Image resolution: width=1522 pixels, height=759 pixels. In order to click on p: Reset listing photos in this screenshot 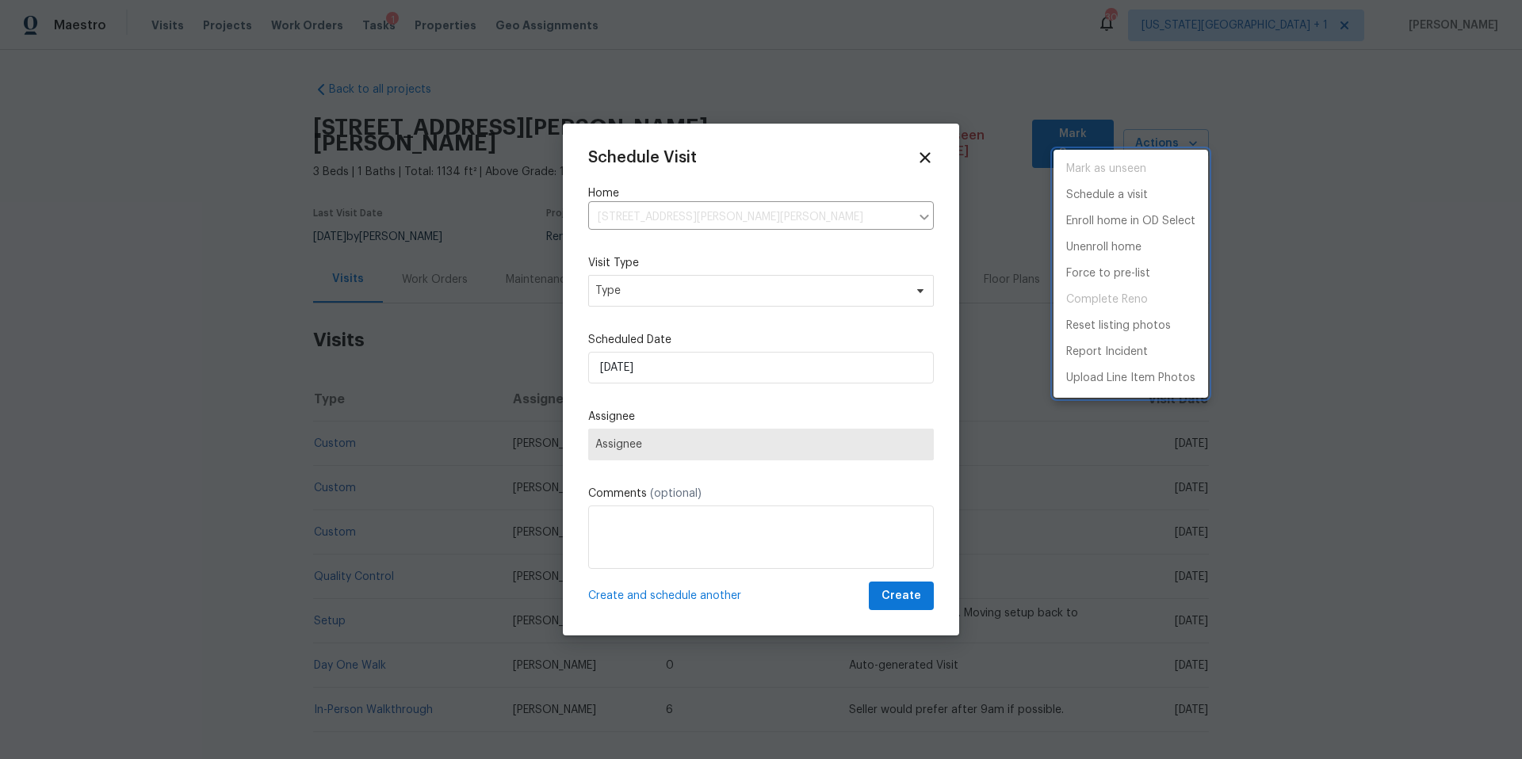, I will do `click(1118, 326)`.